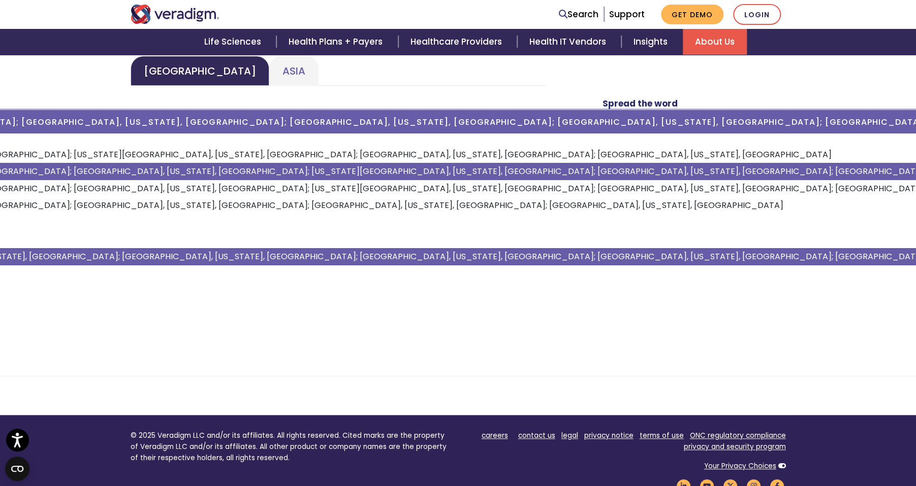 The height and width of the screenshot is (486, 916). I want to click on a: ONC regulatory compliance, so click(737, 436).